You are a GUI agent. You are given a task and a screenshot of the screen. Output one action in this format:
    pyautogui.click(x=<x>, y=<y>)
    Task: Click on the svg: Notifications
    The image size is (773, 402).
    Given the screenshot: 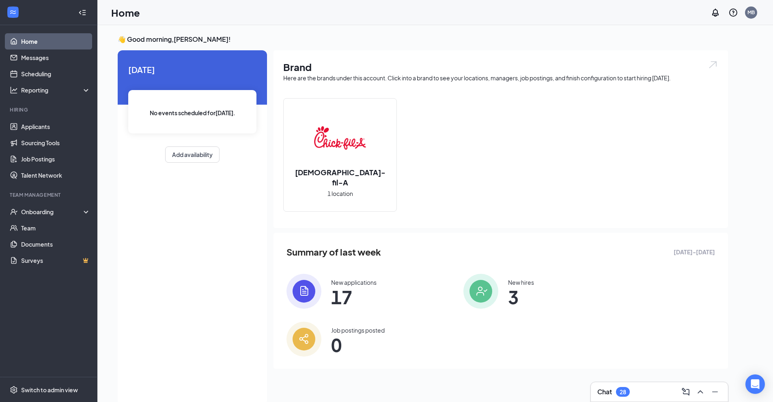 What is the action you would take?
    pyautogui.click(x=715, y=13)
    